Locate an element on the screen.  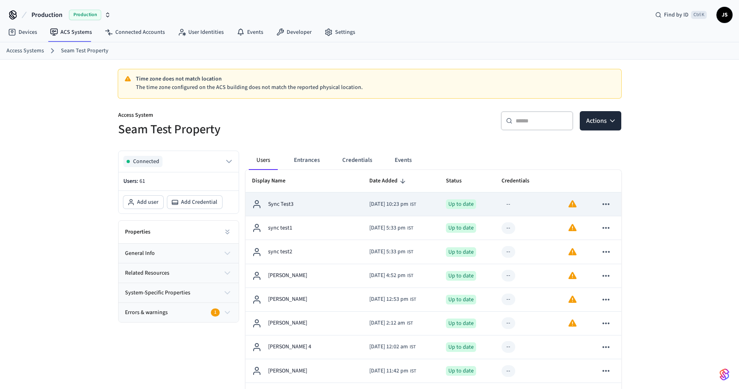
span: Date Added is located at coordinates (389, 181).